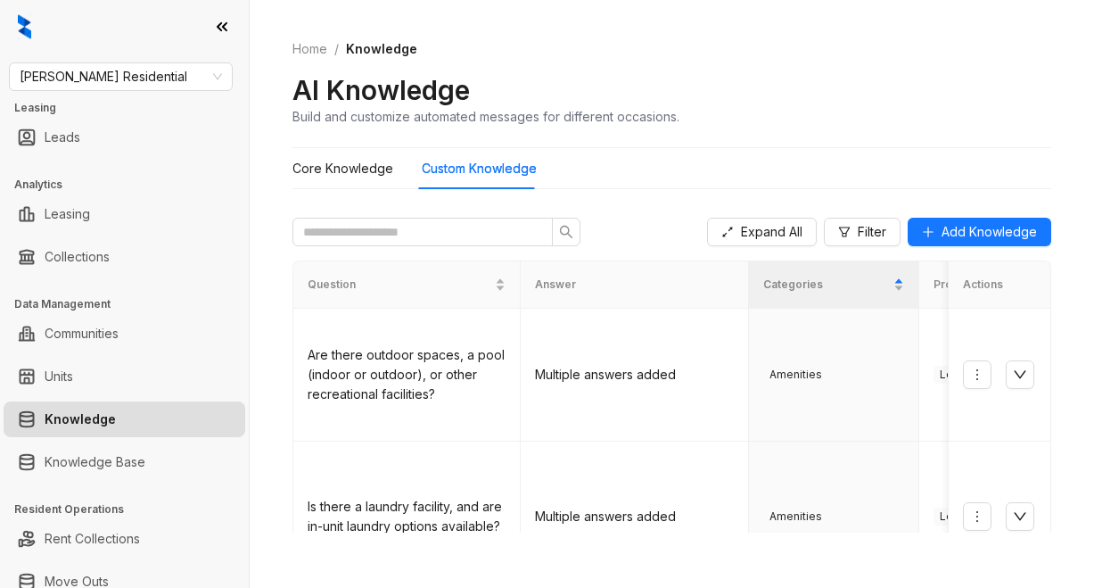  What do you see at coordinates (486, 116) in the screenshot?
I see `div: Build and customize automated messages for different occasions.` at bounding box center [486, 116].